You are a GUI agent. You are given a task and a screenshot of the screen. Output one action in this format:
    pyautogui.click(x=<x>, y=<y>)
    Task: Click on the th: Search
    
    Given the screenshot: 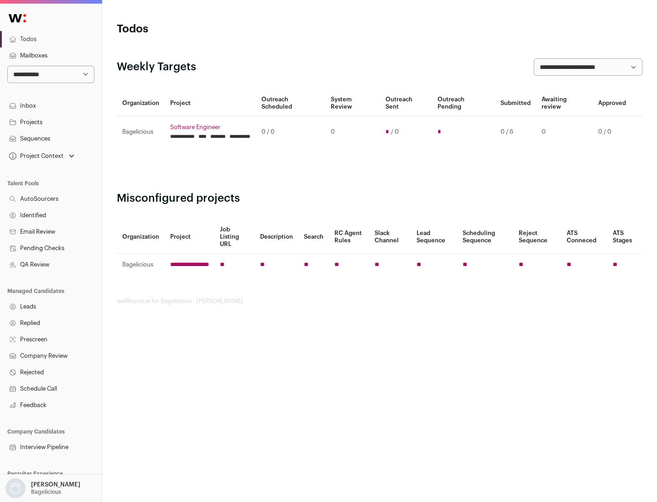 What is the action you would take?
    pyautogui.click(x=314, y=237)
    